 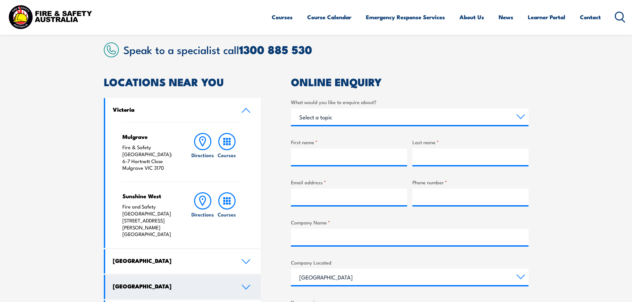 I want to click on a: Learner Portal, so click(x=547, y=17).